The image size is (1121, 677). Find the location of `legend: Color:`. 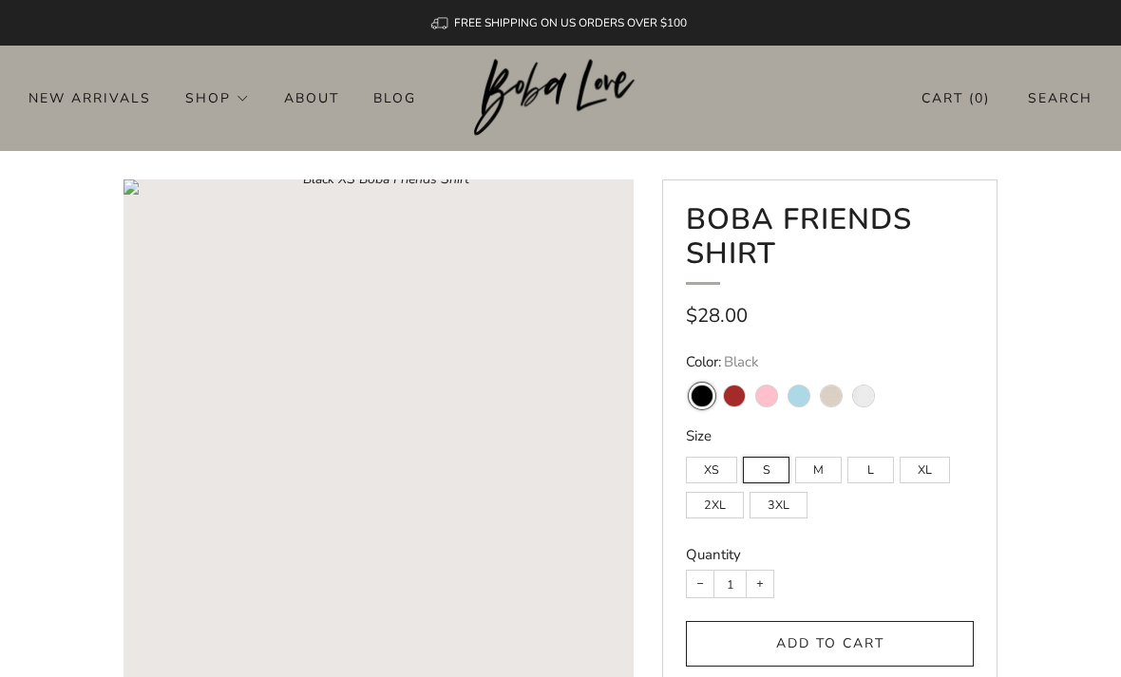

legend: Color: is located at coordinates (829, 362).